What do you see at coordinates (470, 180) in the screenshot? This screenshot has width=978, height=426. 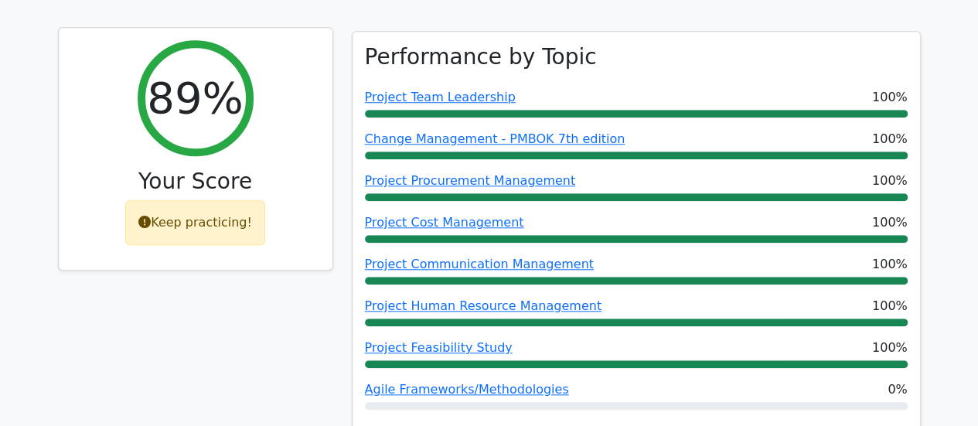 I see `a: Project Procurement Management` at bounding box center [470, 180].